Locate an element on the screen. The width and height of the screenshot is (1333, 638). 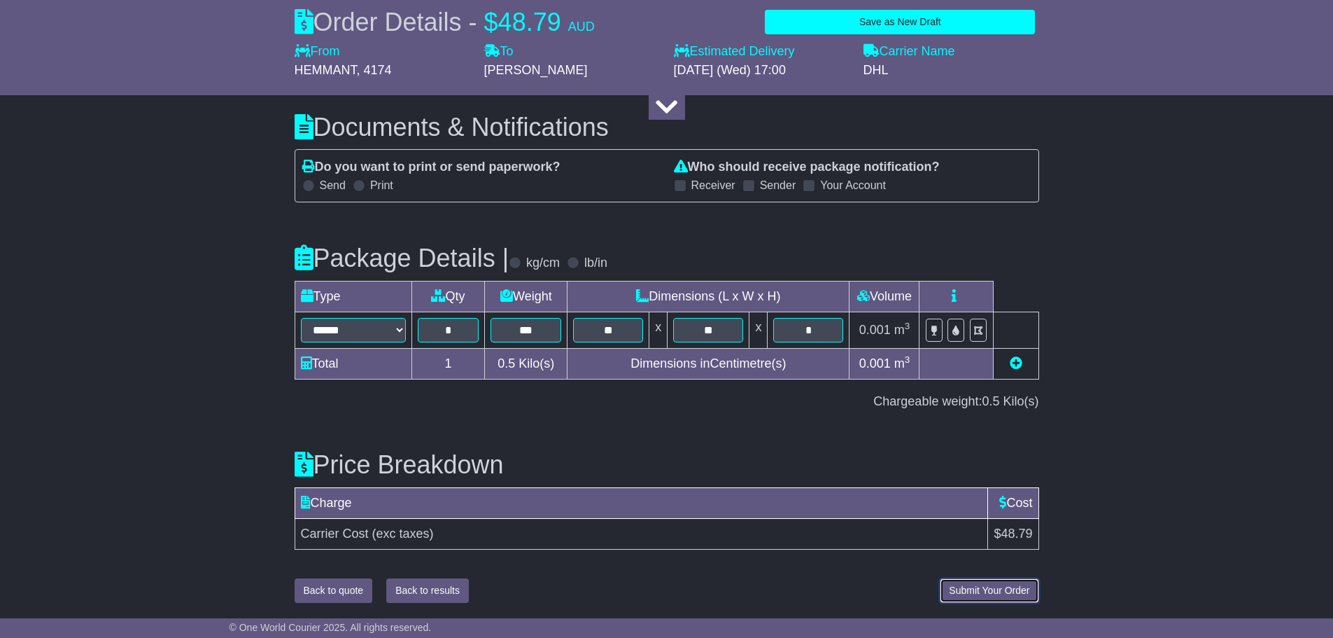
div: DHL is located at coordinates (951, 71).